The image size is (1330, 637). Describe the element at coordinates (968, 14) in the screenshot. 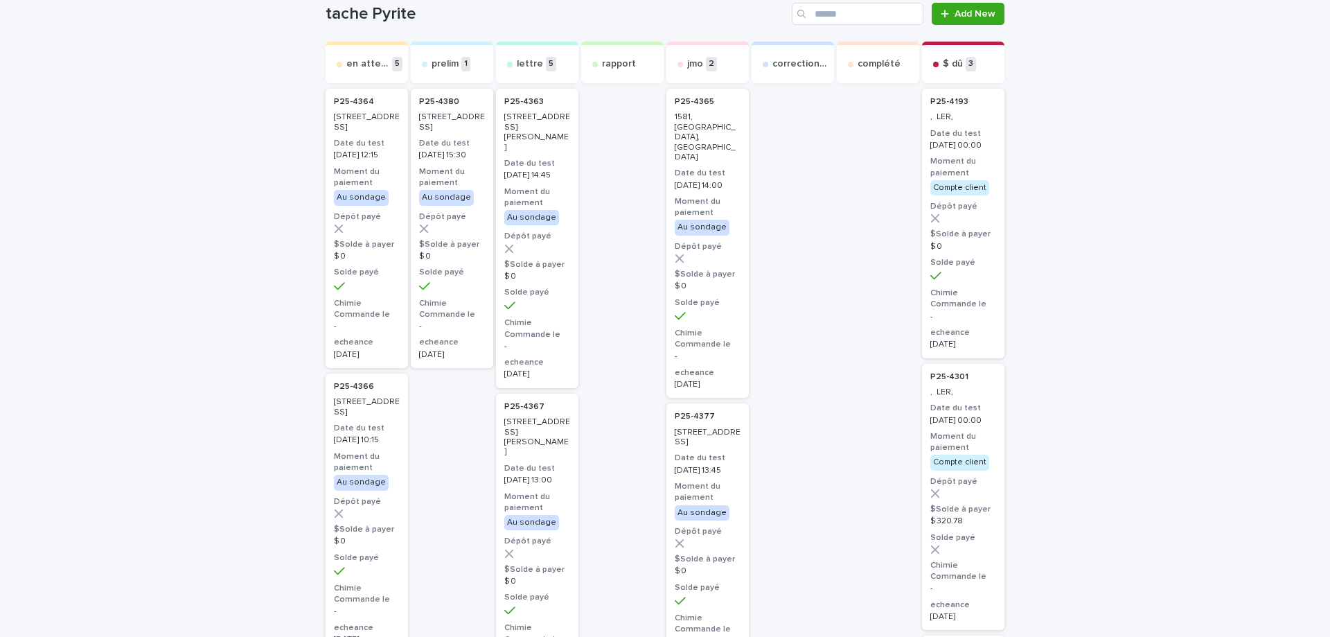

I see `a: Add New` at that location.